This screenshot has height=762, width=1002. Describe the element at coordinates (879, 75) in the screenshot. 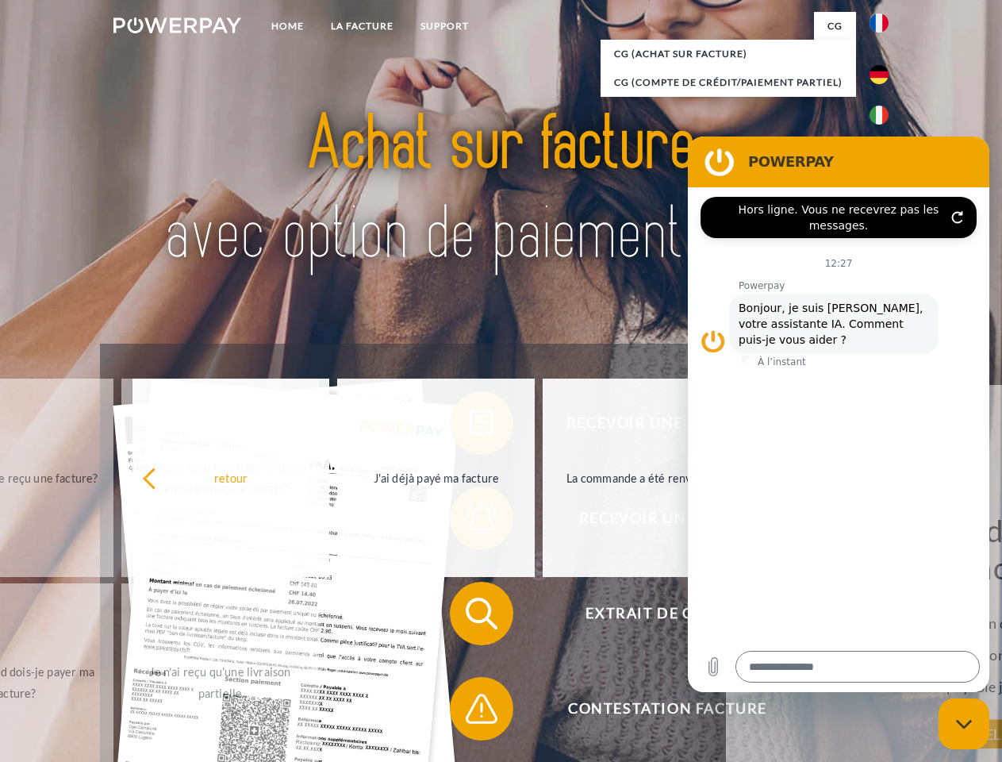

I see `img: de` at that location.